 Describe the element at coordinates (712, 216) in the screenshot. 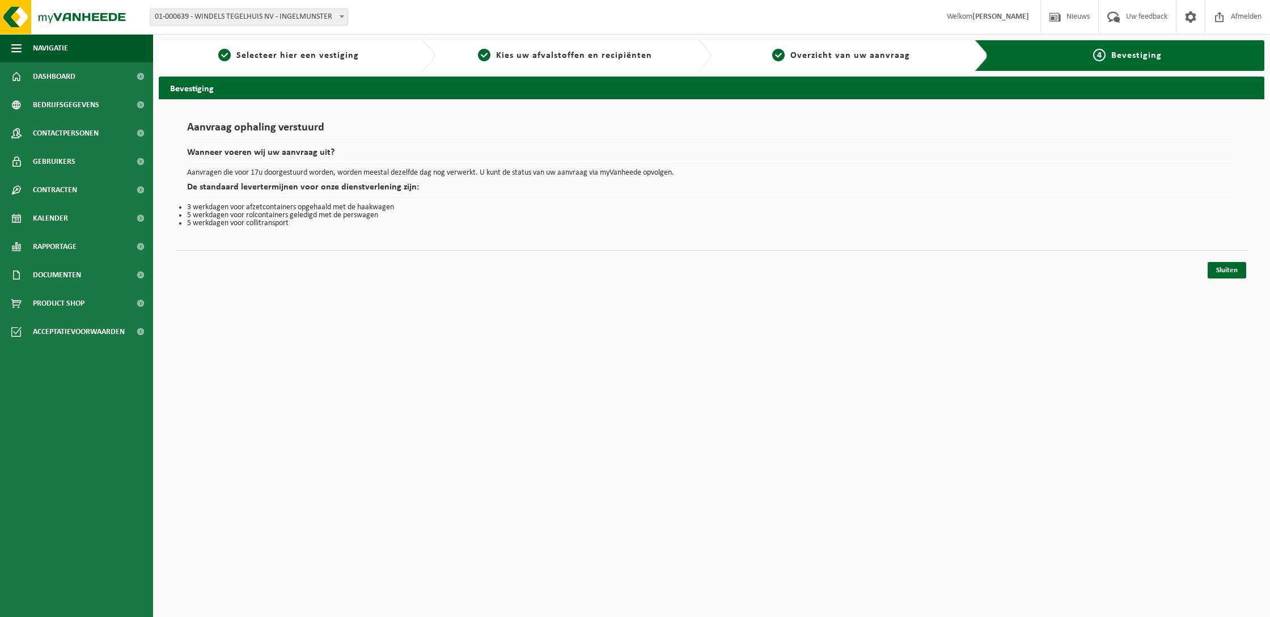

I see `li: 5 werkdagen voor rolcontainers geledigd met de perswagen` at that location.